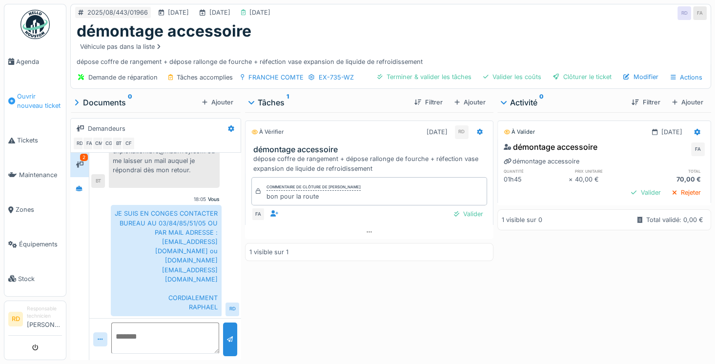 This screenshot has width=715, height=364. I want to click on div: À valider, so click(519, 132).